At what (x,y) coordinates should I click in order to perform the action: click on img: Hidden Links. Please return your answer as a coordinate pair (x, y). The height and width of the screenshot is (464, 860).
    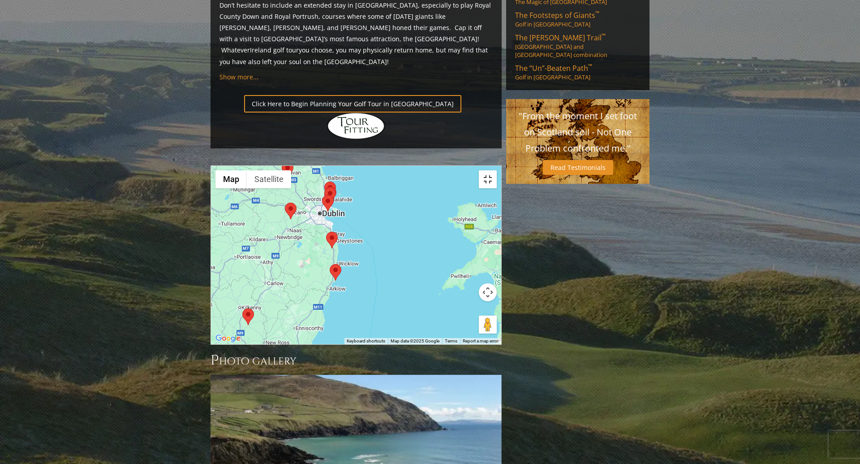
    Looking at the image, I should click on (356, 126).